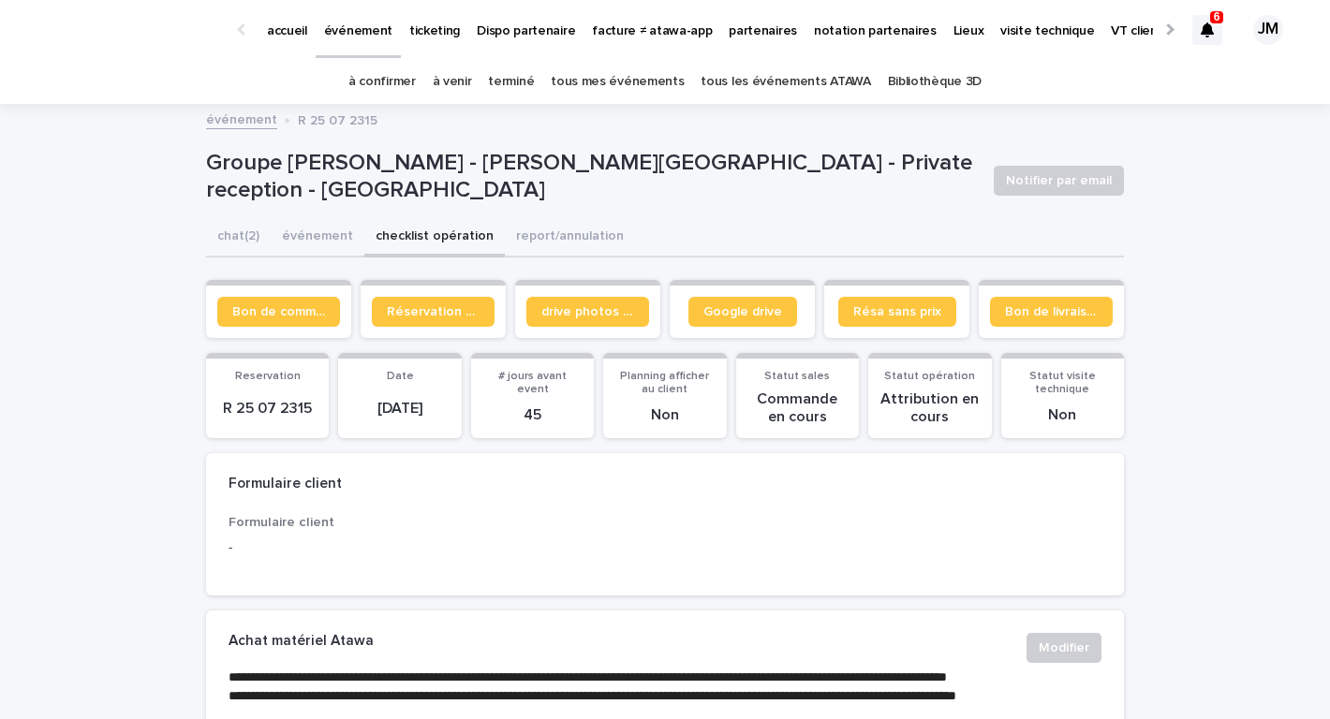  Describe the element at coordinates (1058, 181) in the screenshot. I see `span: Notifier par email` at that location.